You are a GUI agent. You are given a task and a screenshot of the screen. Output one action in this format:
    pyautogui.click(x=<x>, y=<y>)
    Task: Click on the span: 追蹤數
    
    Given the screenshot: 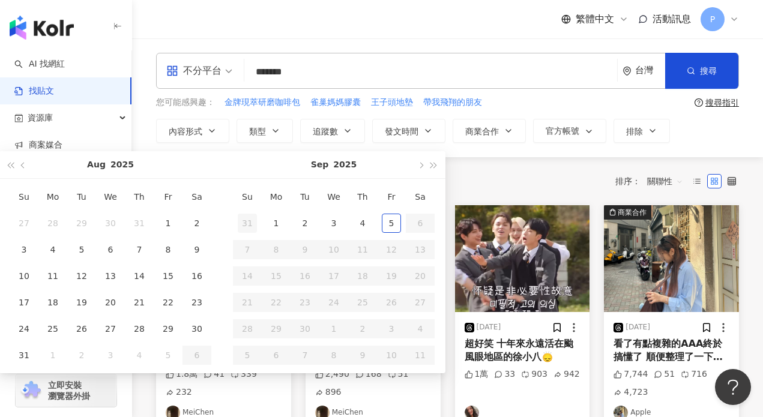 What is the action you would take?
    pyautogui.click(x=325, y=131)
    